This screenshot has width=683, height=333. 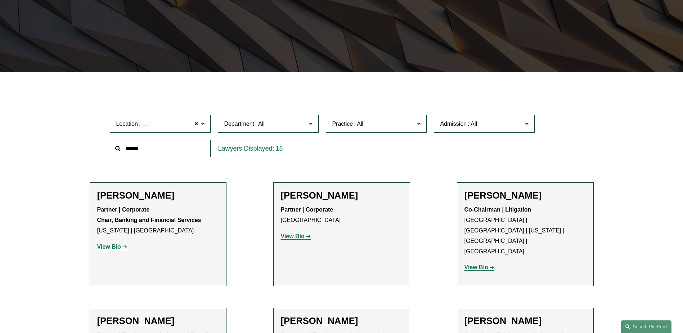 I want to click on strong: Co-Chairman | Litigation, so click(x=498, y=209).